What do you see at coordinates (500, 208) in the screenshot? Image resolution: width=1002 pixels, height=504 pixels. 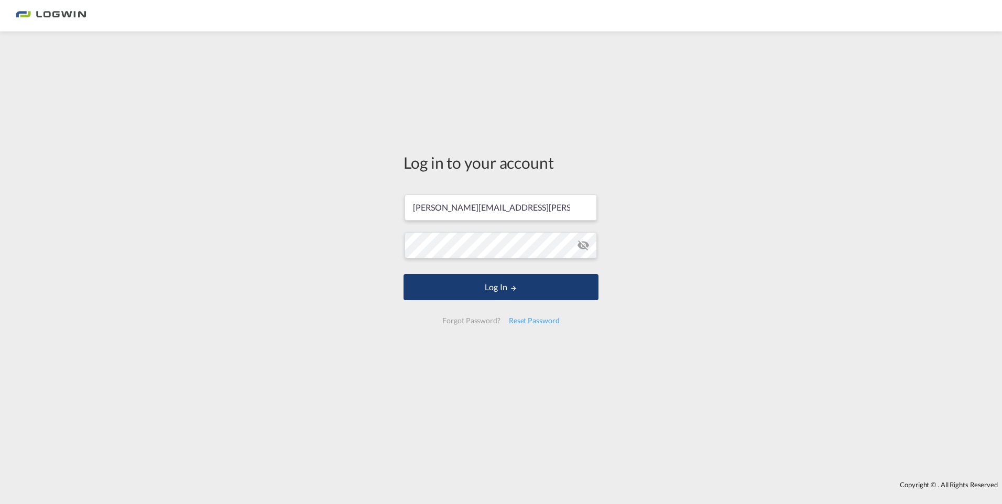 I see `input: Enter email/phone number` at bounding box center [500, 208].